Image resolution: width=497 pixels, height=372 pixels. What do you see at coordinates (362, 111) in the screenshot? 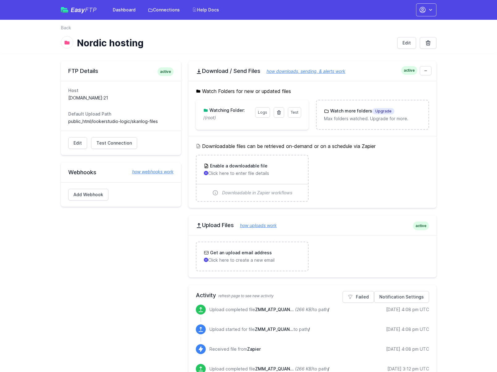
I see `h3: Watch more folders` at bounding box center [362, 111].